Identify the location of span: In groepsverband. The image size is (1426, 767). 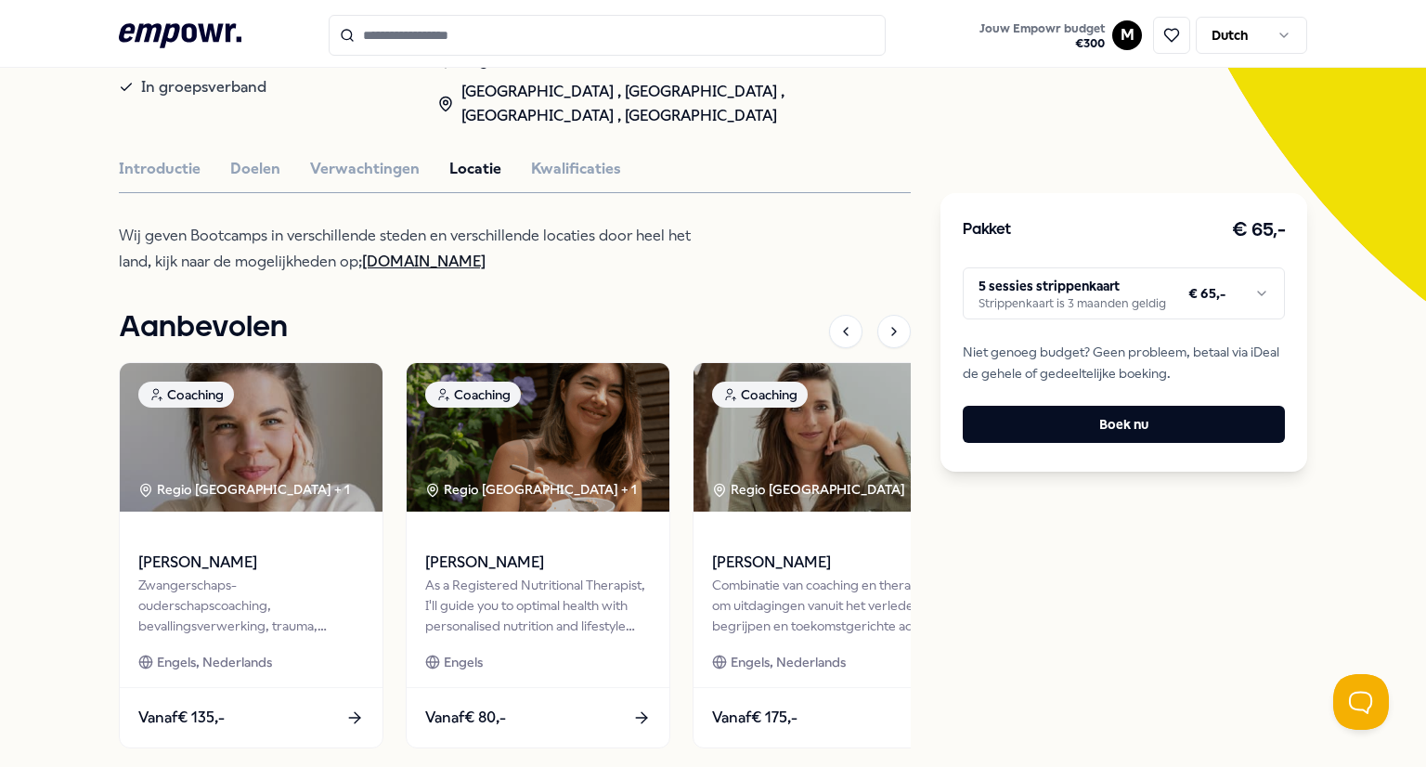
(203, 87).